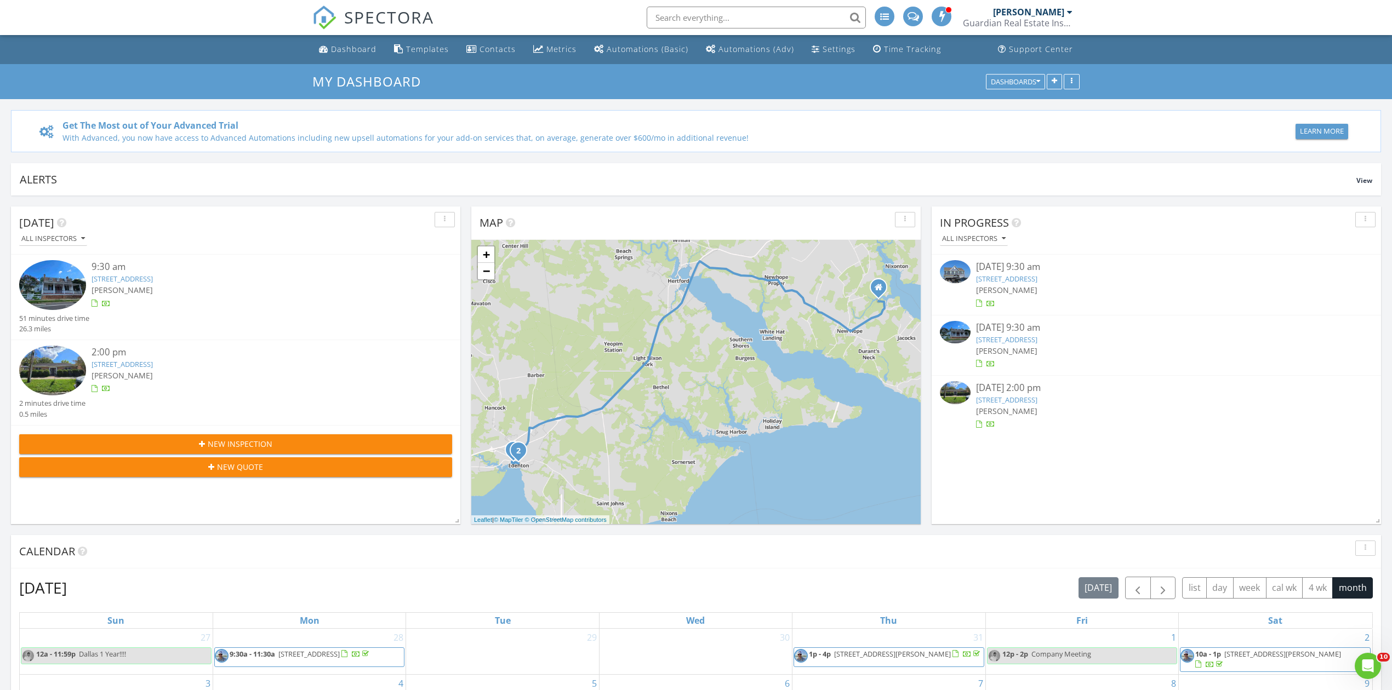 The height and width of the screenshot is (690, 1392). Describe the element at coordinates (236, 444) in the screenshot. I see `button: New Inspection` at that location.